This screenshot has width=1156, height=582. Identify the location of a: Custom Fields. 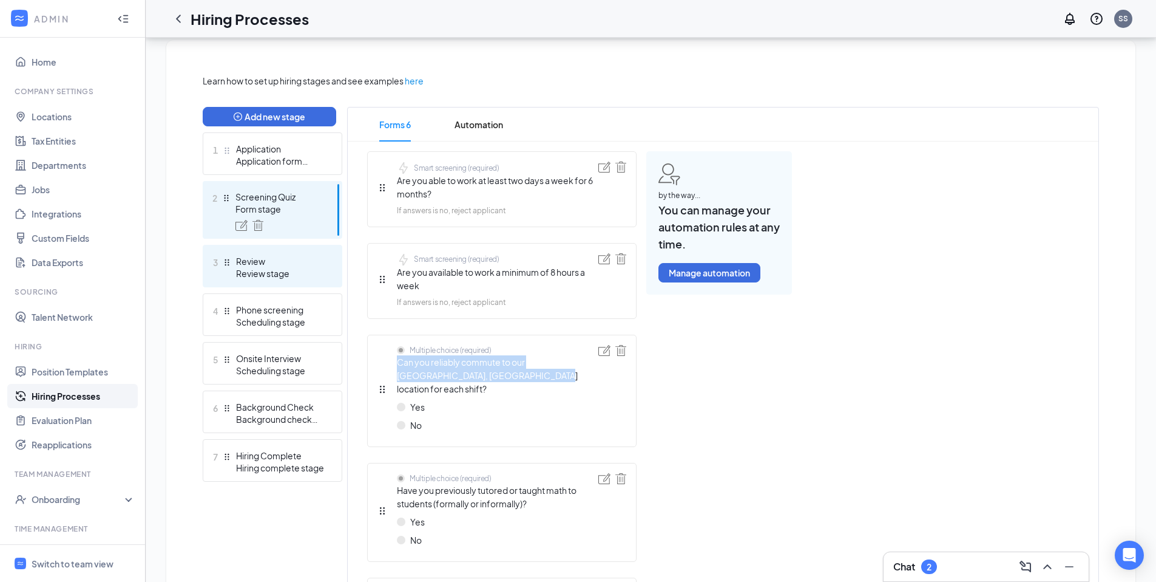
(83, 238).